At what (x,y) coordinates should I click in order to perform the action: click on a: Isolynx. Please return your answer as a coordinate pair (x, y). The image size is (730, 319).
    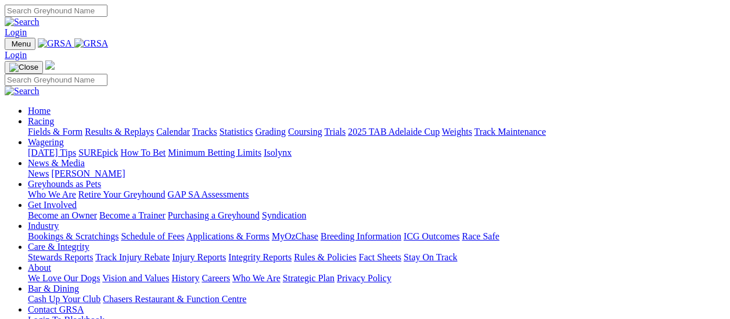
    Looking at the image, I should click on (278, 152).